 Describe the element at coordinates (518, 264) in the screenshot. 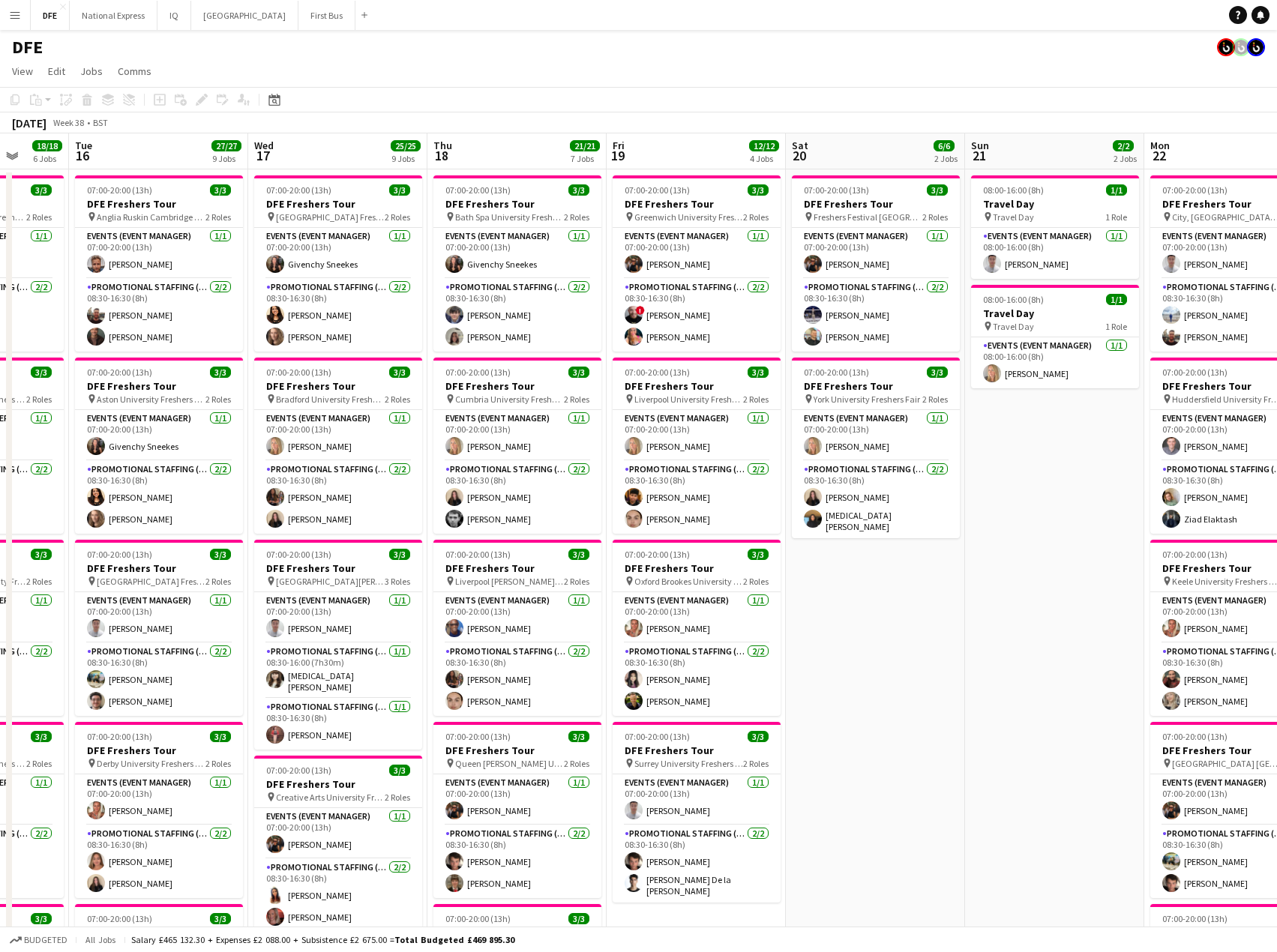

I see `div: 07:00-20:00 (13h)3/3DFE Freshers Tour Bath Spa University Freshers Fair2 RolesEvents (Event Manag...` at that location.